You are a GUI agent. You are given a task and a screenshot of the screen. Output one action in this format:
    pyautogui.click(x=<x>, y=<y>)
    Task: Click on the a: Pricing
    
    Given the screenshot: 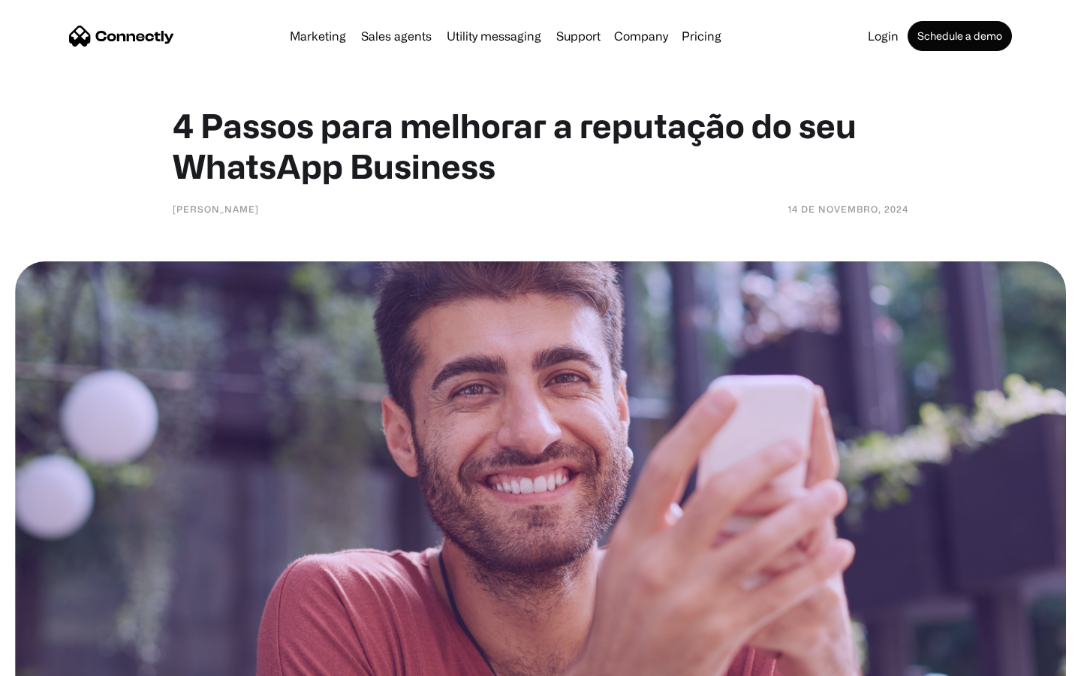 What is the action you would take?
    pyautogui.click(x=701, y=36)
    